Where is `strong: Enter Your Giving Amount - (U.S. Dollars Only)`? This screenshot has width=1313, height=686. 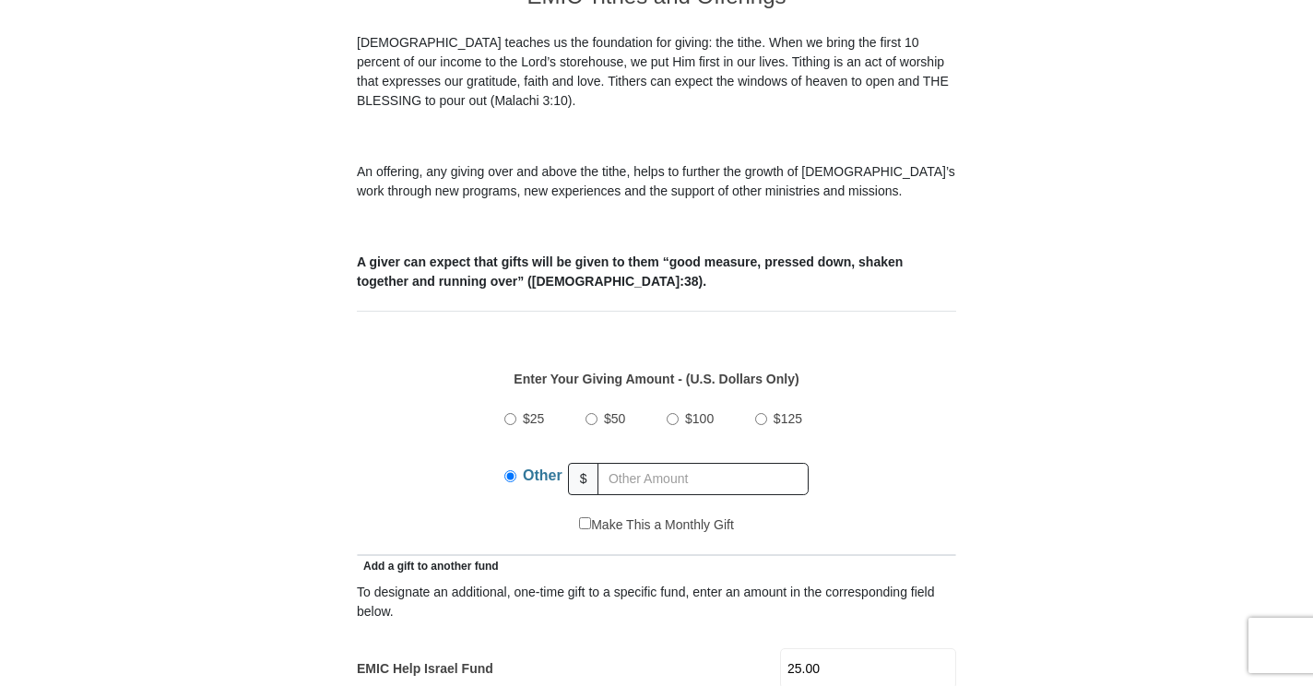
strong: Enter Your Giving Amount - (U.S. Dollars Only) is located at coordinates (656, 379).